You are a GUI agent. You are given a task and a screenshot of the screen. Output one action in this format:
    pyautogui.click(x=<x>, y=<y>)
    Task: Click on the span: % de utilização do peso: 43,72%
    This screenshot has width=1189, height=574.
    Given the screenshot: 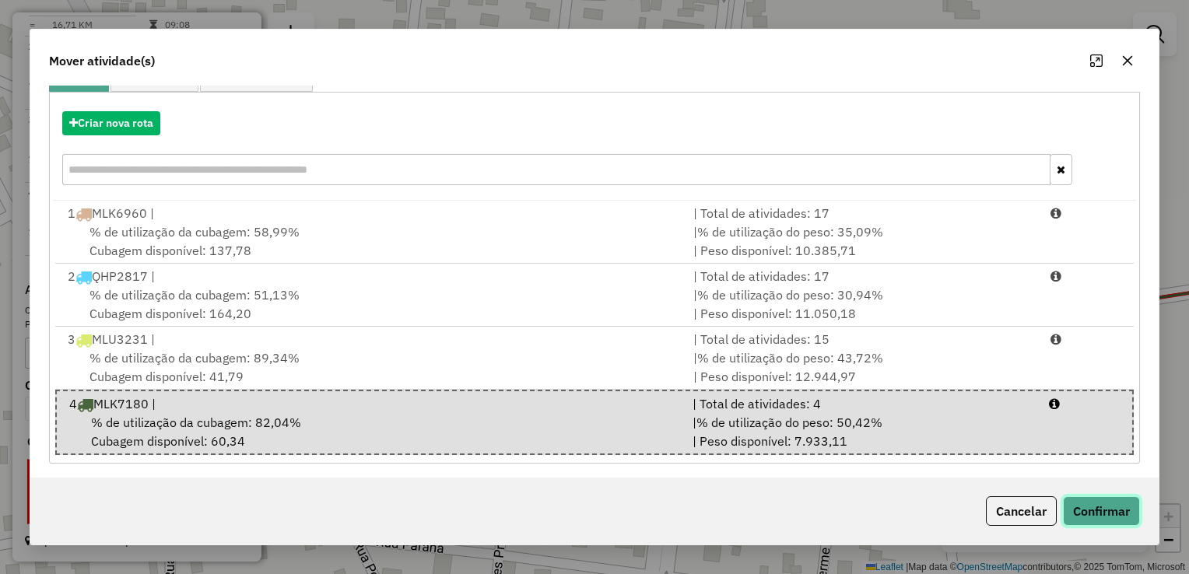 What is the action you would take?
    pyautogui.click(x=790, y=358)
    